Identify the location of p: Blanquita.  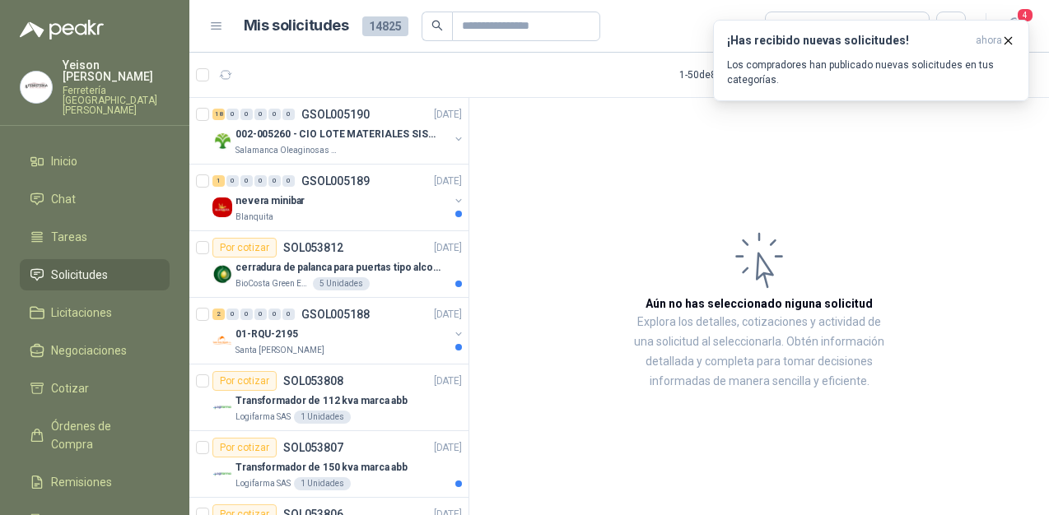
(254, 217).